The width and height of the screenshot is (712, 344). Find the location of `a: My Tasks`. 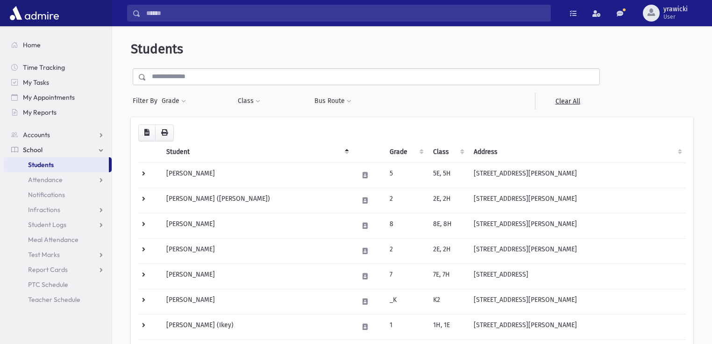

a: My Tasks is located at coordinates (58, 82).